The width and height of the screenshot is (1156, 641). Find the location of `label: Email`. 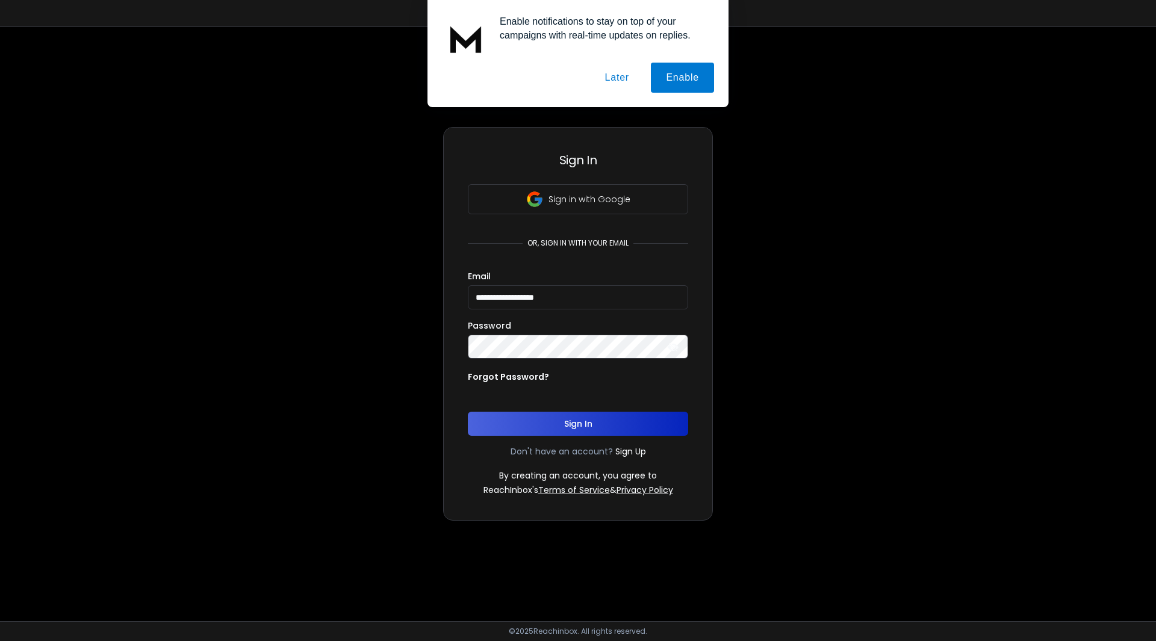

label: Email is located at coordinates (479, 276).